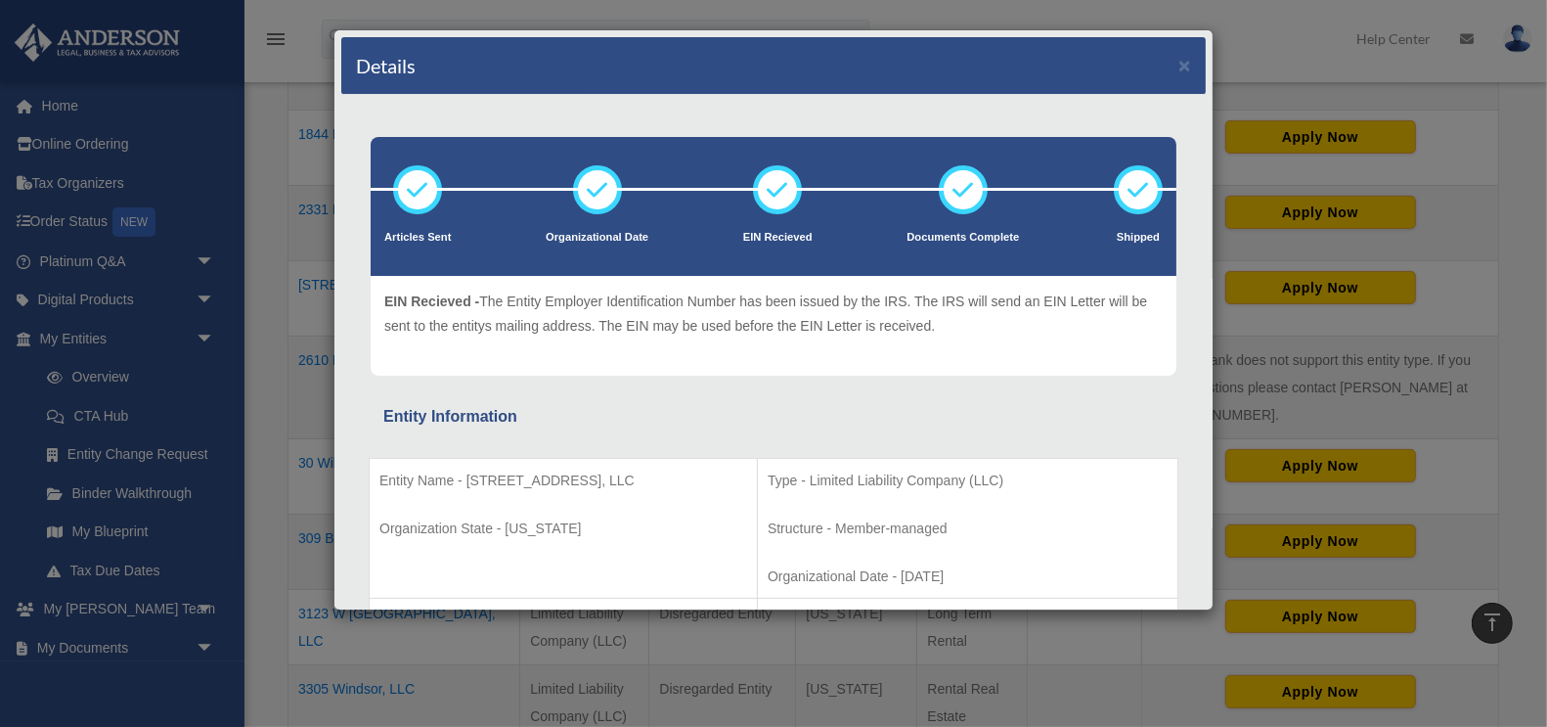 The width and height of the screenshot is (1547, 727). Describe the element at coordinates (597, 238) in the screenshot. I see `p: Organizational Date` at that location.